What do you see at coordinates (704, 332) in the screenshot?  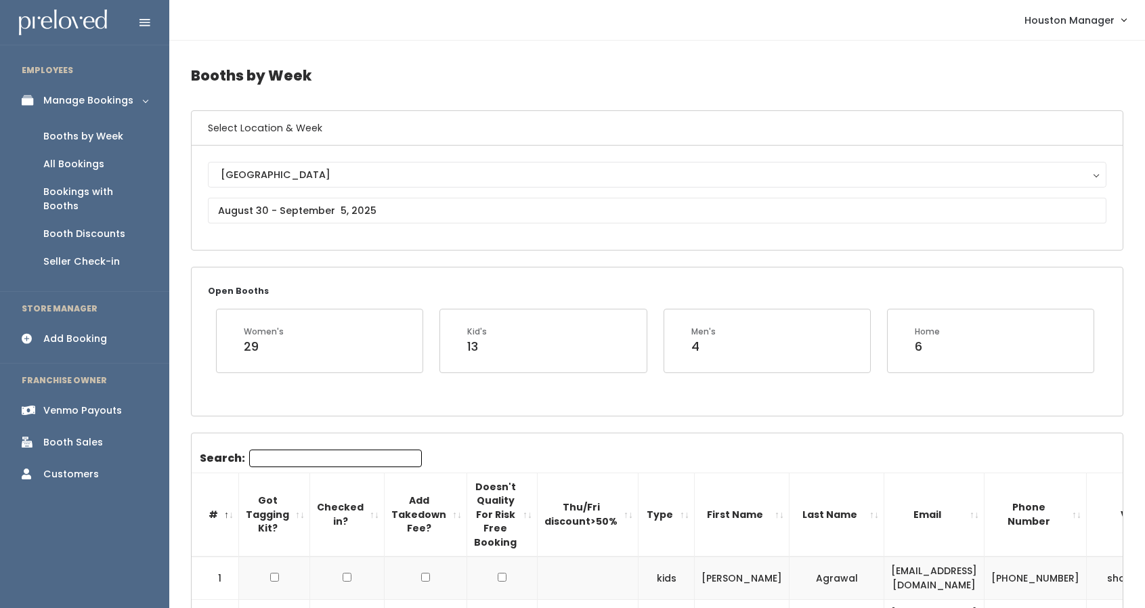 I see `div: Men's` at bounding box center [704, 332].